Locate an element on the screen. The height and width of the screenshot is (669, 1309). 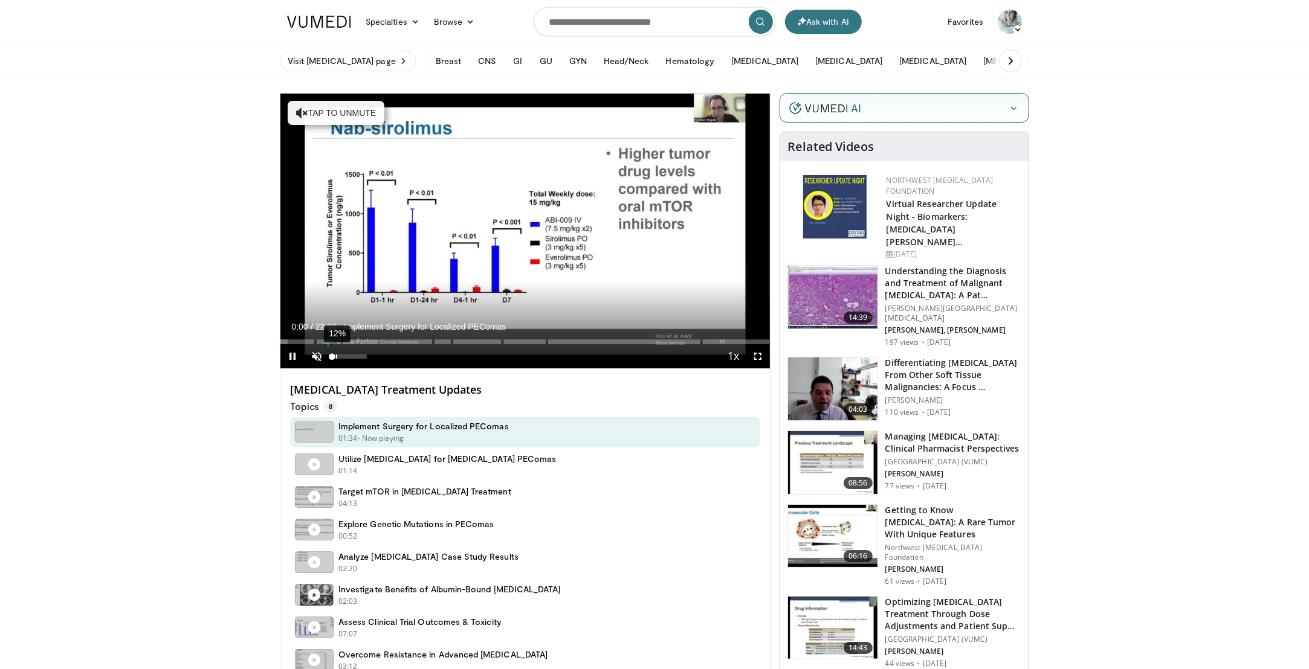
span: 08:56 is located at coordinates (858, 483).